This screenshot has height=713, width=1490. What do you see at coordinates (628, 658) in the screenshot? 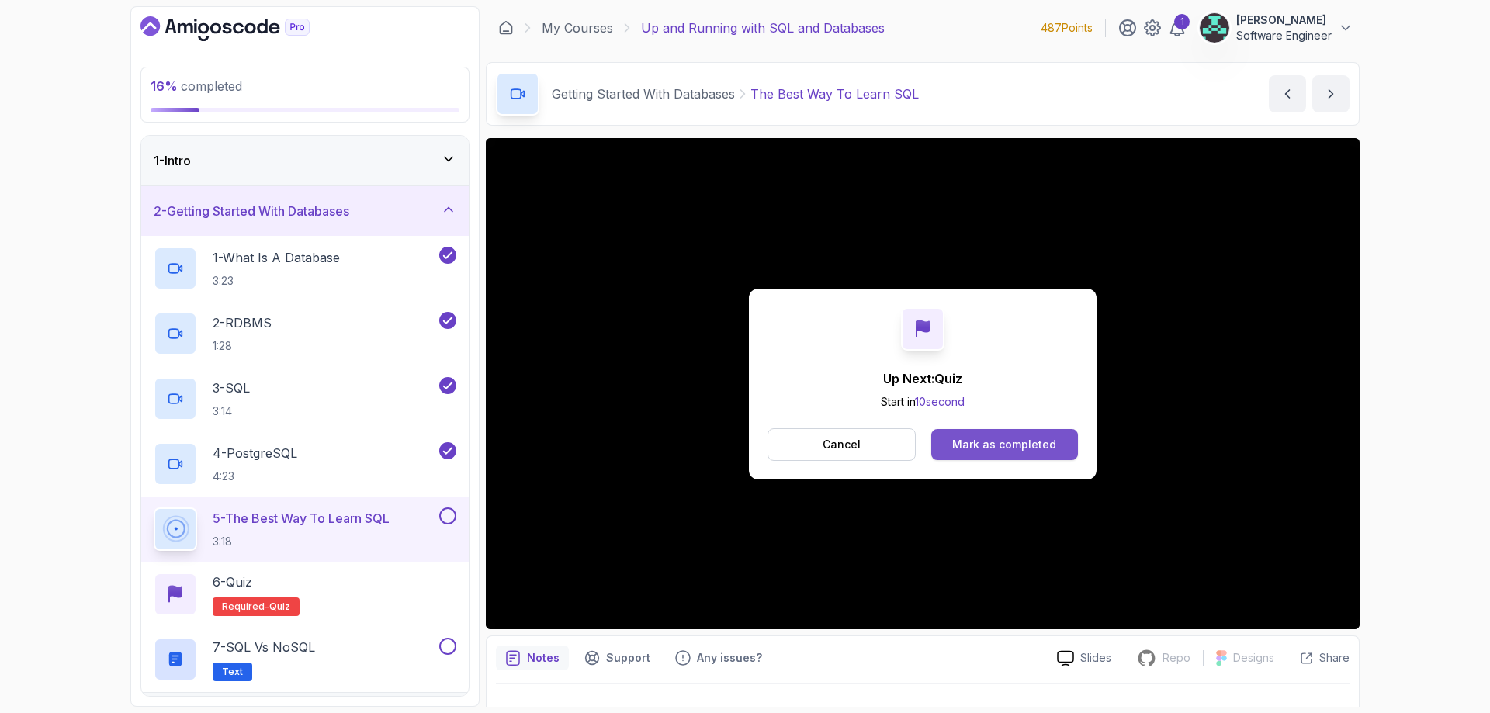
I see `p: Support` at bounding box center [628, 658].